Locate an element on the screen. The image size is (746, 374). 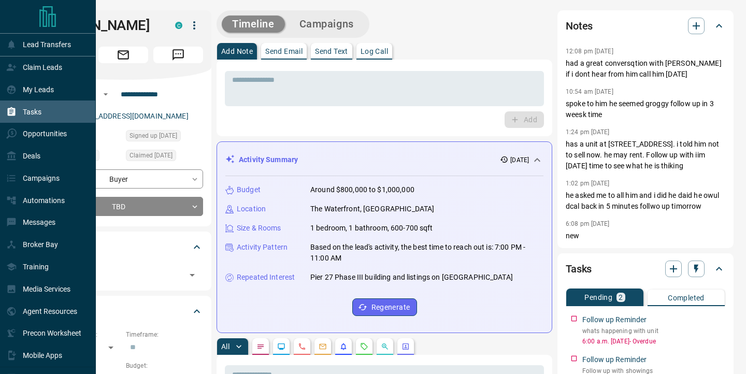
p: Activity Summary is located at coordinates (268, 160).